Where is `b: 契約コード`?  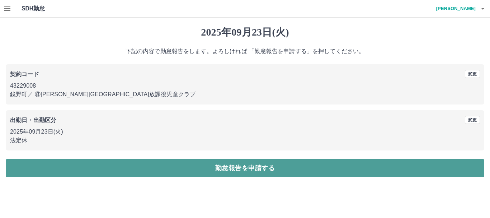 b: 契約コード is located at coordinates (24, 74).